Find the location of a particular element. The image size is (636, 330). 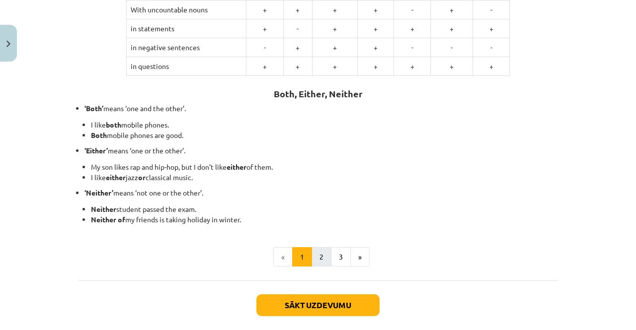

td: With uncountable nouns is located at coordinates (186, 10).